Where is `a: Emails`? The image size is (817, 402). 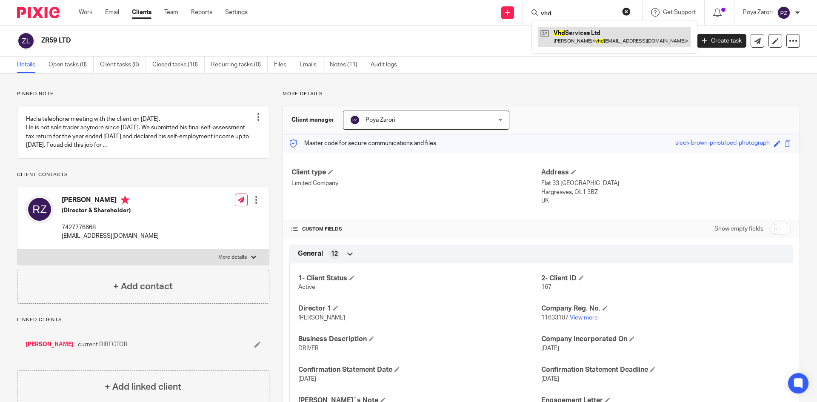 a: Emails is located at coordinates (312, 65).